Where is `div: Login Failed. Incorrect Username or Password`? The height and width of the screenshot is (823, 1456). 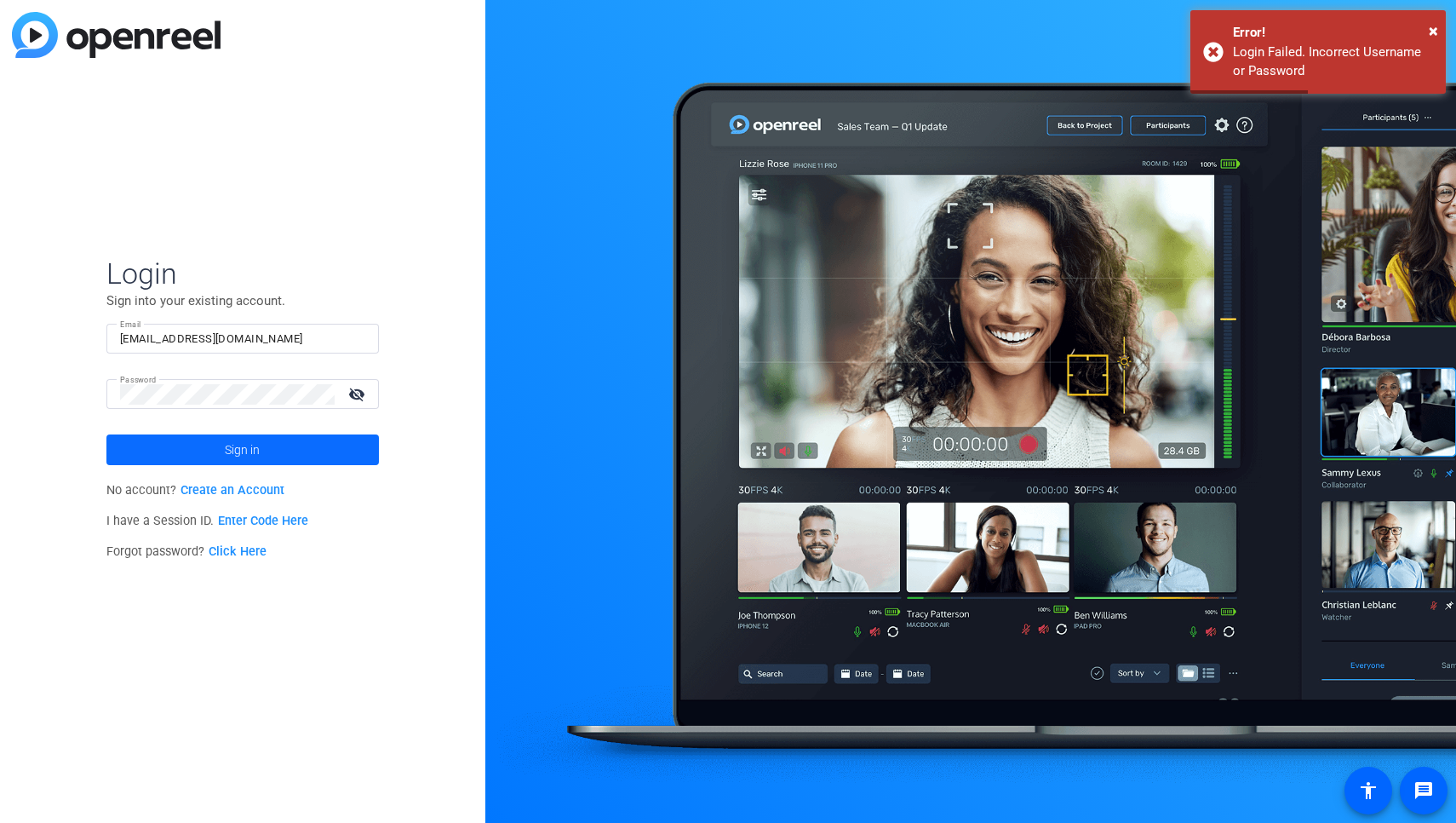 div: Login Failed. Incorrect Username or Password is located at coordinates (1333, 61).